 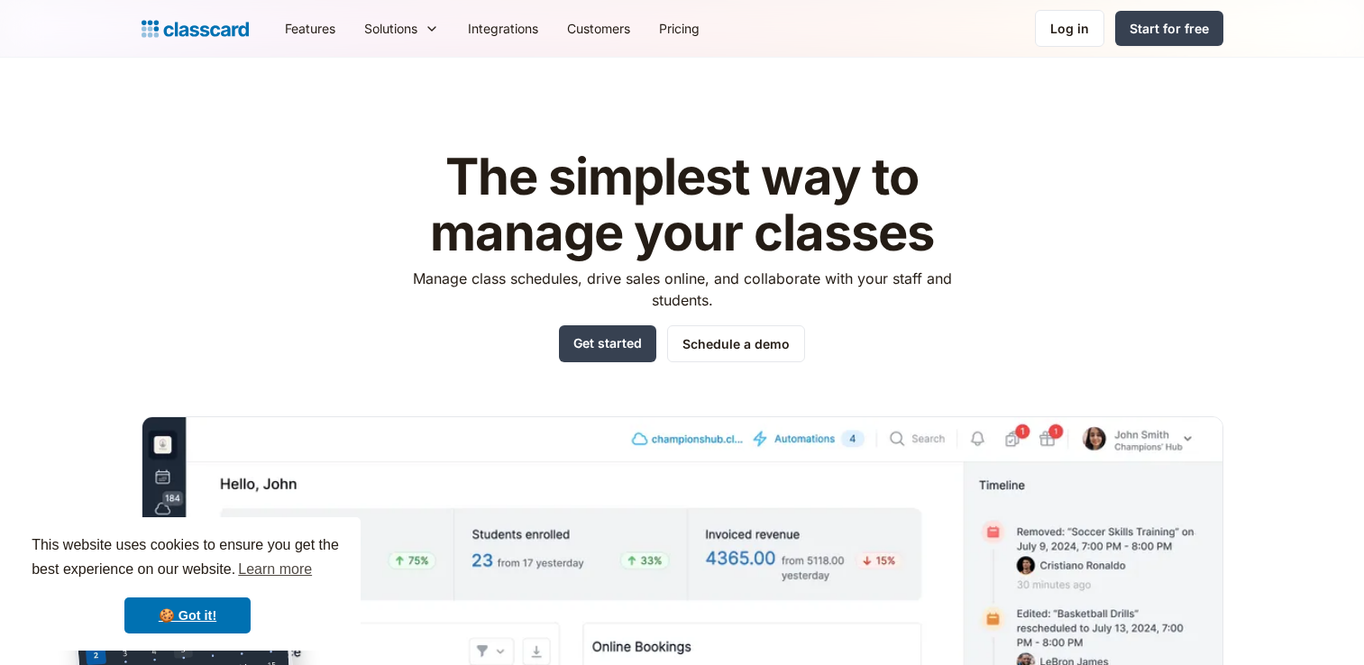 What do you see at coordinates (310, 28) in the screenshot?
I see `a: Features` at bounding box center [310, 28].